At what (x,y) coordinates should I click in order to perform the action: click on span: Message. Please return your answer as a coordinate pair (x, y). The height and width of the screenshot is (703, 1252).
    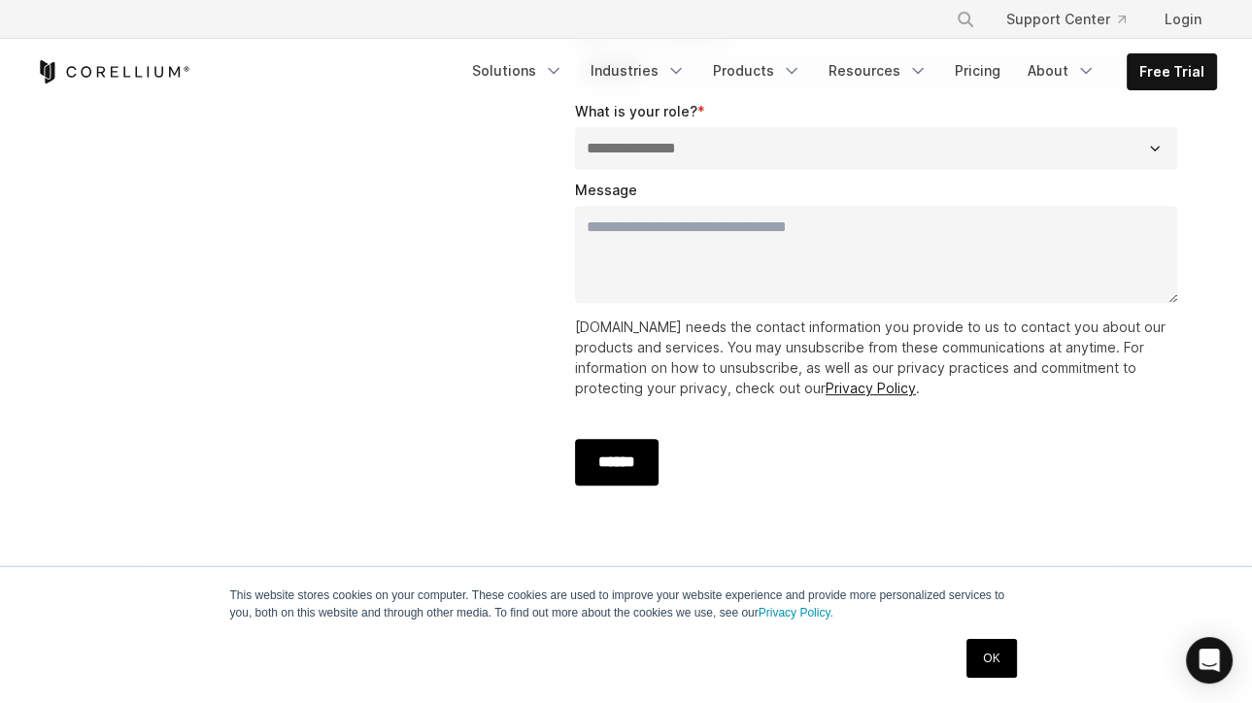
    Looking at the image, I should click on (606, 189).